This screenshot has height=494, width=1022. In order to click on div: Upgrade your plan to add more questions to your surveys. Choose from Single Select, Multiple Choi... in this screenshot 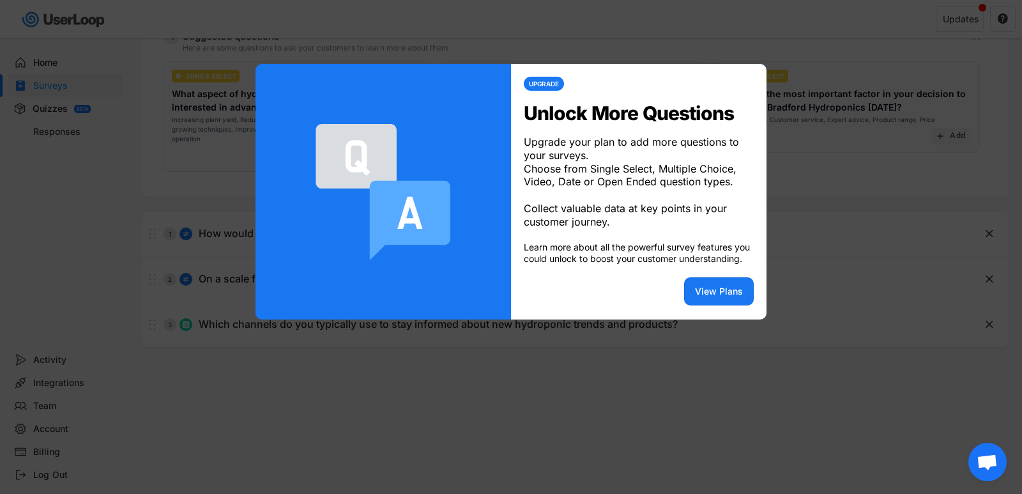, I will do `click(639, 182)`.